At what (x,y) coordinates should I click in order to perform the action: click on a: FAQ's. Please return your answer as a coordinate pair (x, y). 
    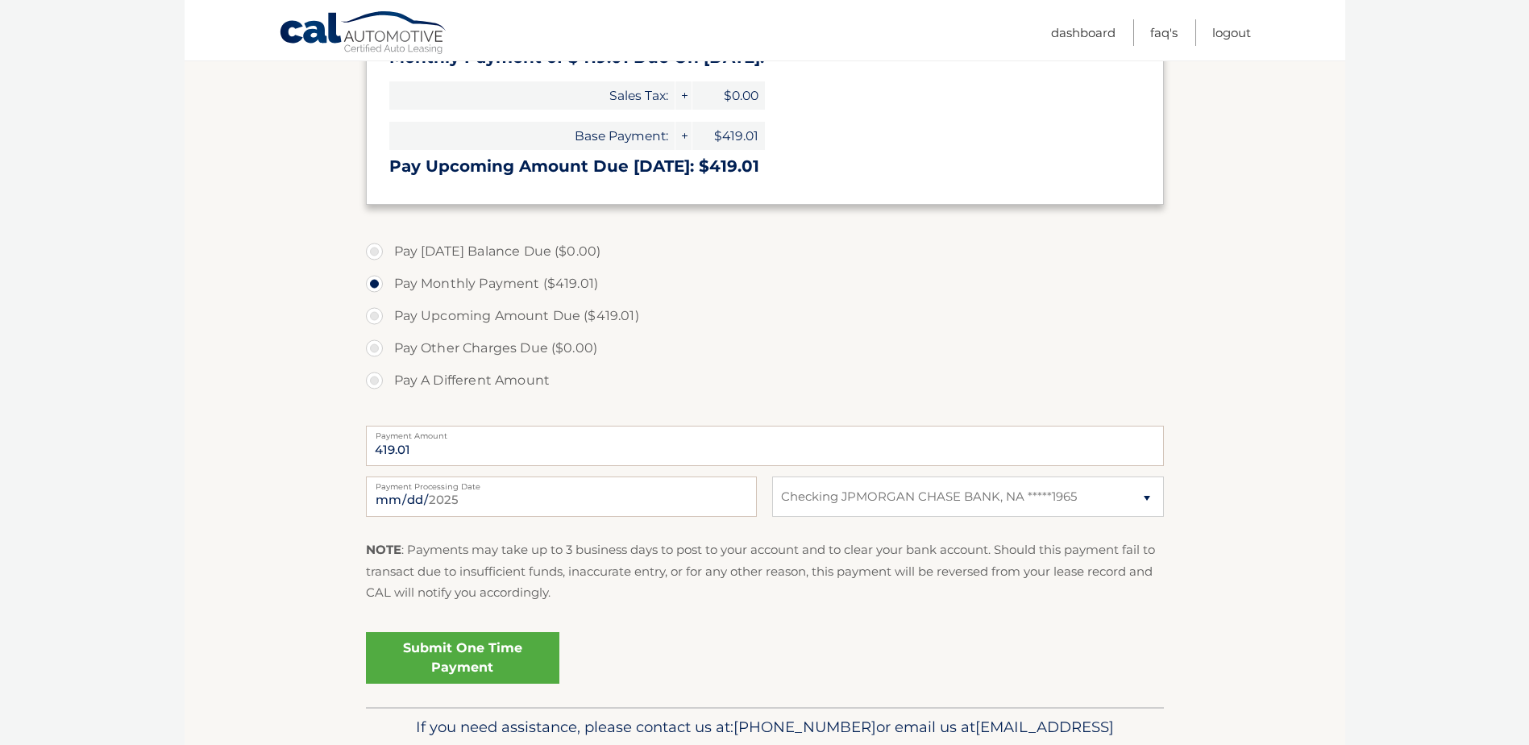
    Looking at the image, I should click on (1164, 32).